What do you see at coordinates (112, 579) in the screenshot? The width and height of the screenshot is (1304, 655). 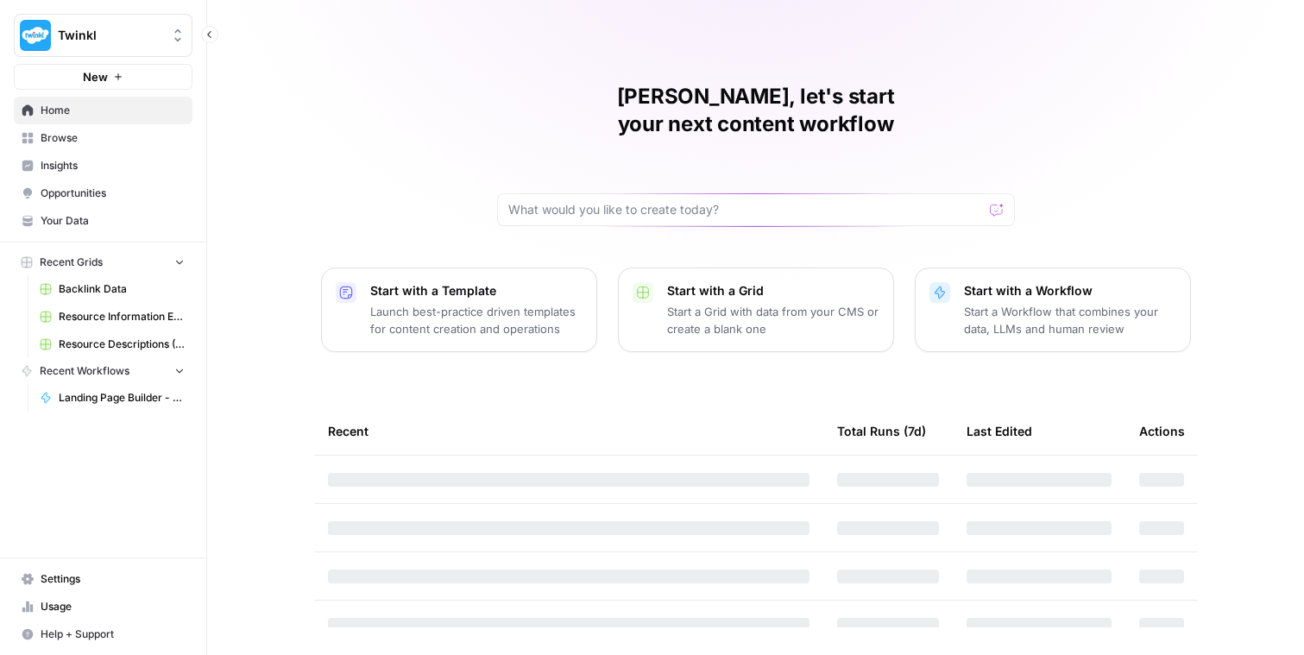 I see `span: Settings` at bounding box center [112, 579].